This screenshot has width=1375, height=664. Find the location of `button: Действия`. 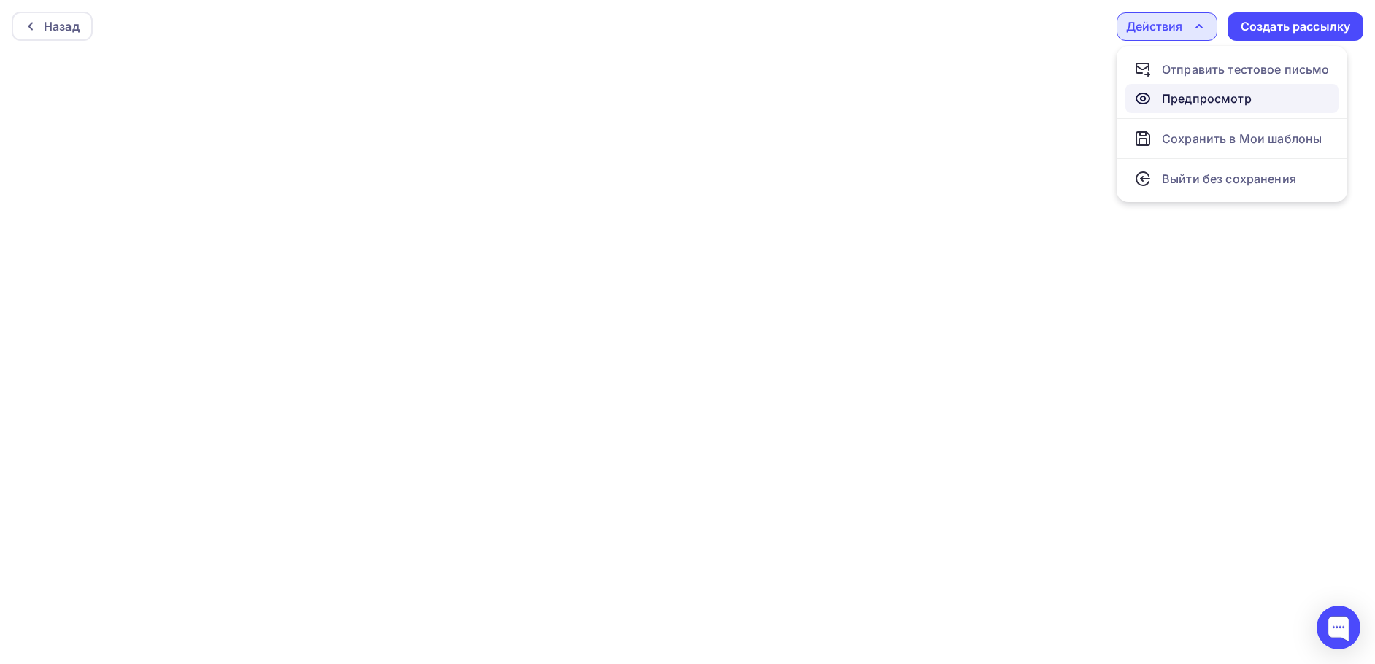

button: Действия is located at coordinates (1167, 26).